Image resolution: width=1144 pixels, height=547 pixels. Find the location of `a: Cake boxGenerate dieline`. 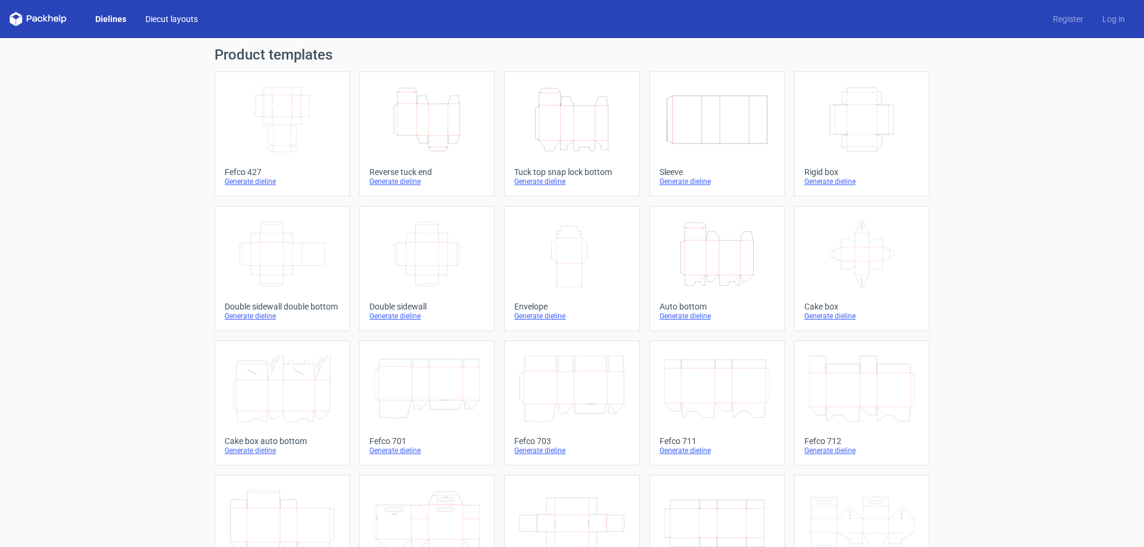

a: Cake boxGenerate dieline is located at coordinates (861, 269).